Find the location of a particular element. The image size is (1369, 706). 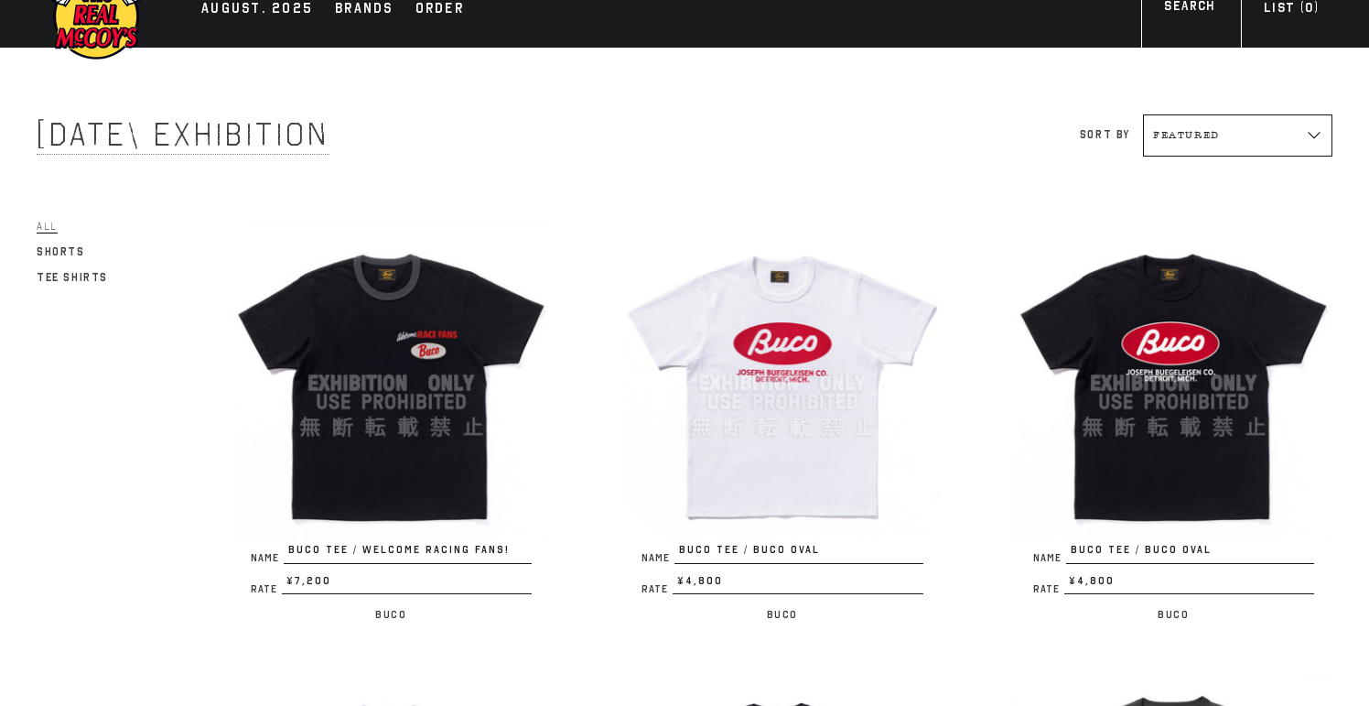

span: Shorts is located at coordinates (60, 252).